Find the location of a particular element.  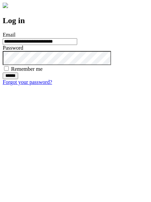

a: Forgot your password? is located at coordinates (27, 82).